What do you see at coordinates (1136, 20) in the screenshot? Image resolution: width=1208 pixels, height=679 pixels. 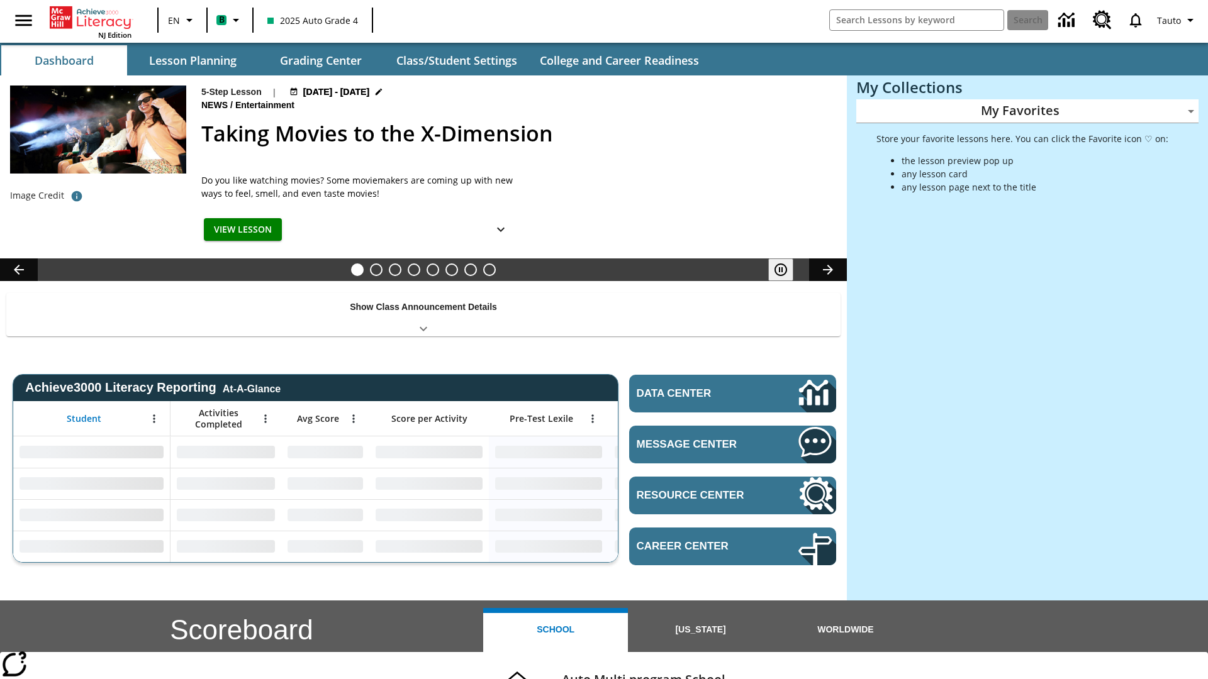 I see `a: Notifications` at bounding box center [1136, 20].